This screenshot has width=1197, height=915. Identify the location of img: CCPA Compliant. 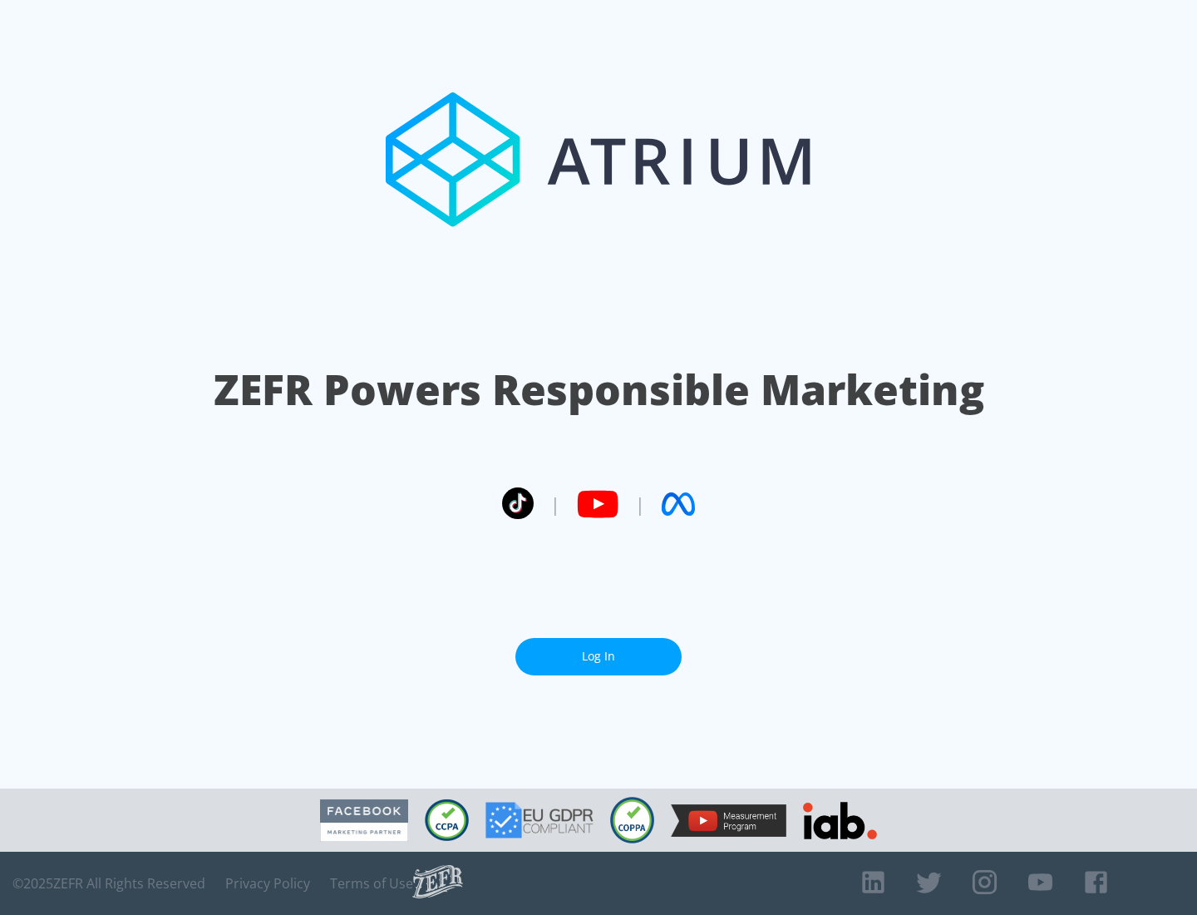
(447, 820).